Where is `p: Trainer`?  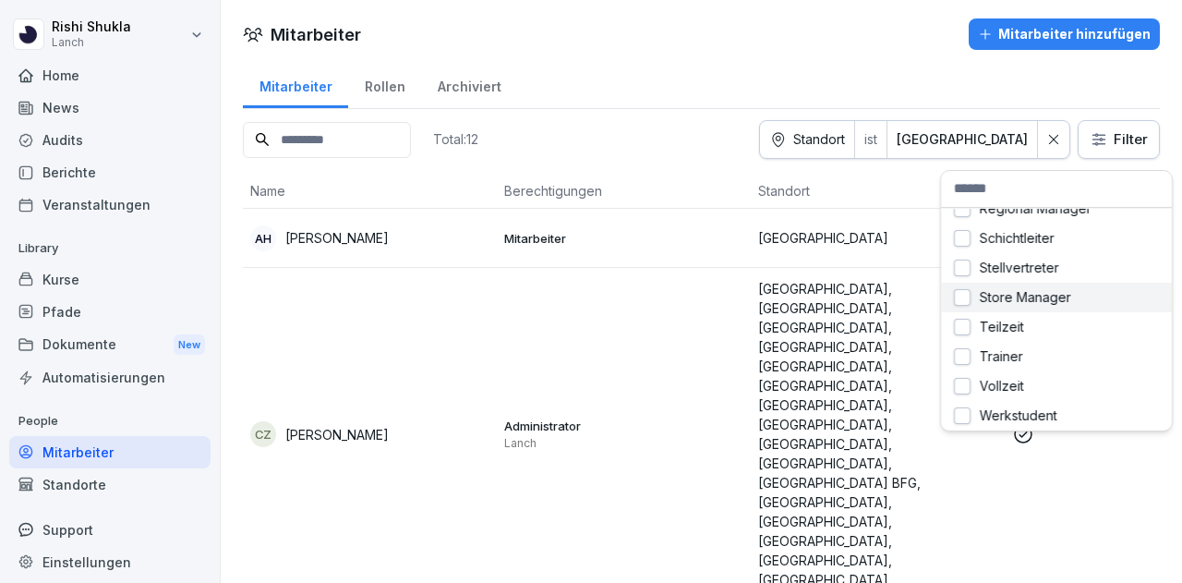 p: Trainer is located at coordinates (1001, 356).